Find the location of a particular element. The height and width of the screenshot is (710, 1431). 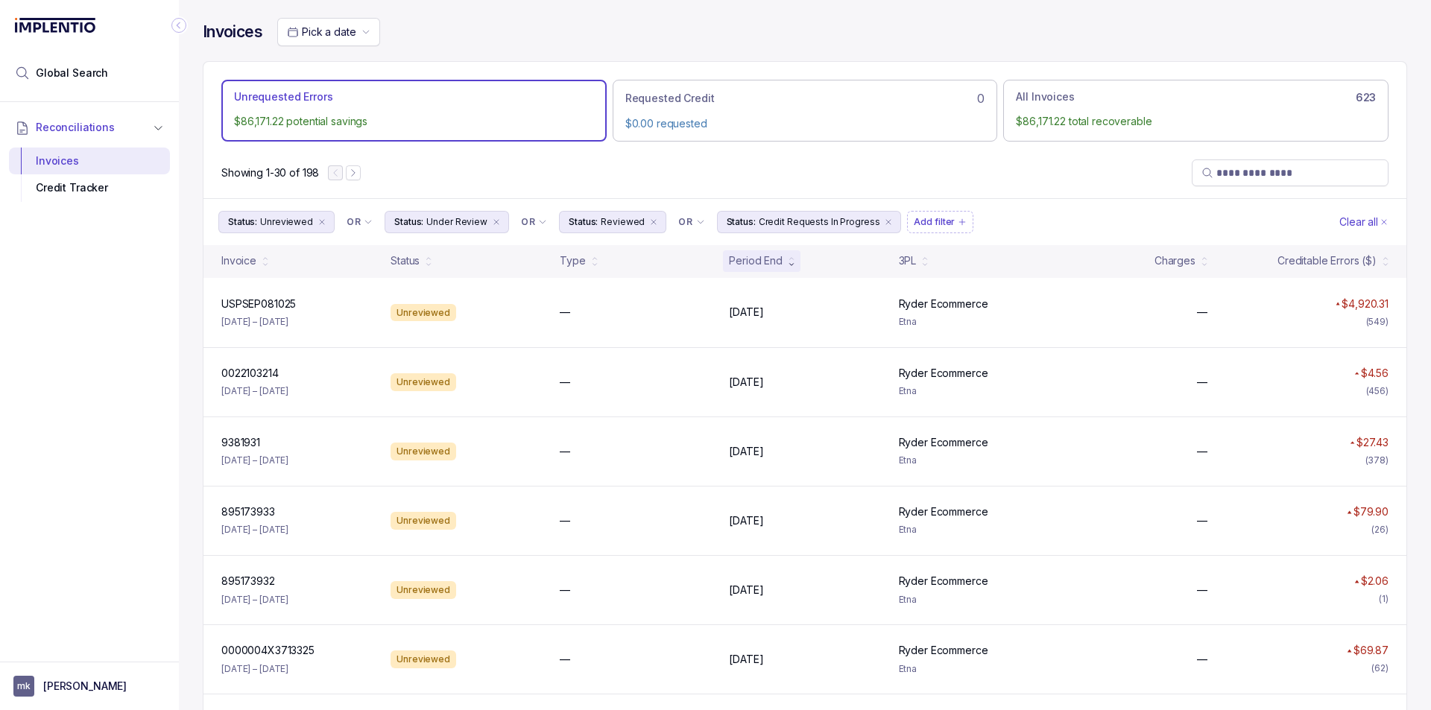

div: (1) is located at coordinates (1383, 599).